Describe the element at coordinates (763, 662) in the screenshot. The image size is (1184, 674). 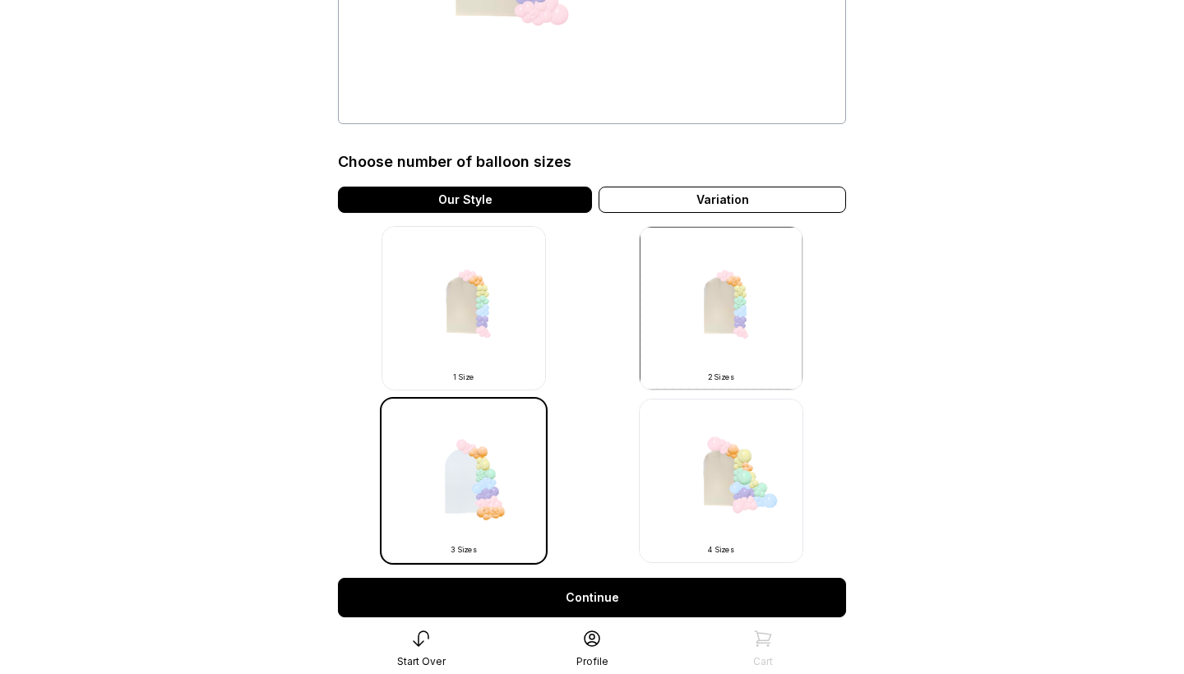
I see `div: Cart` at that location.